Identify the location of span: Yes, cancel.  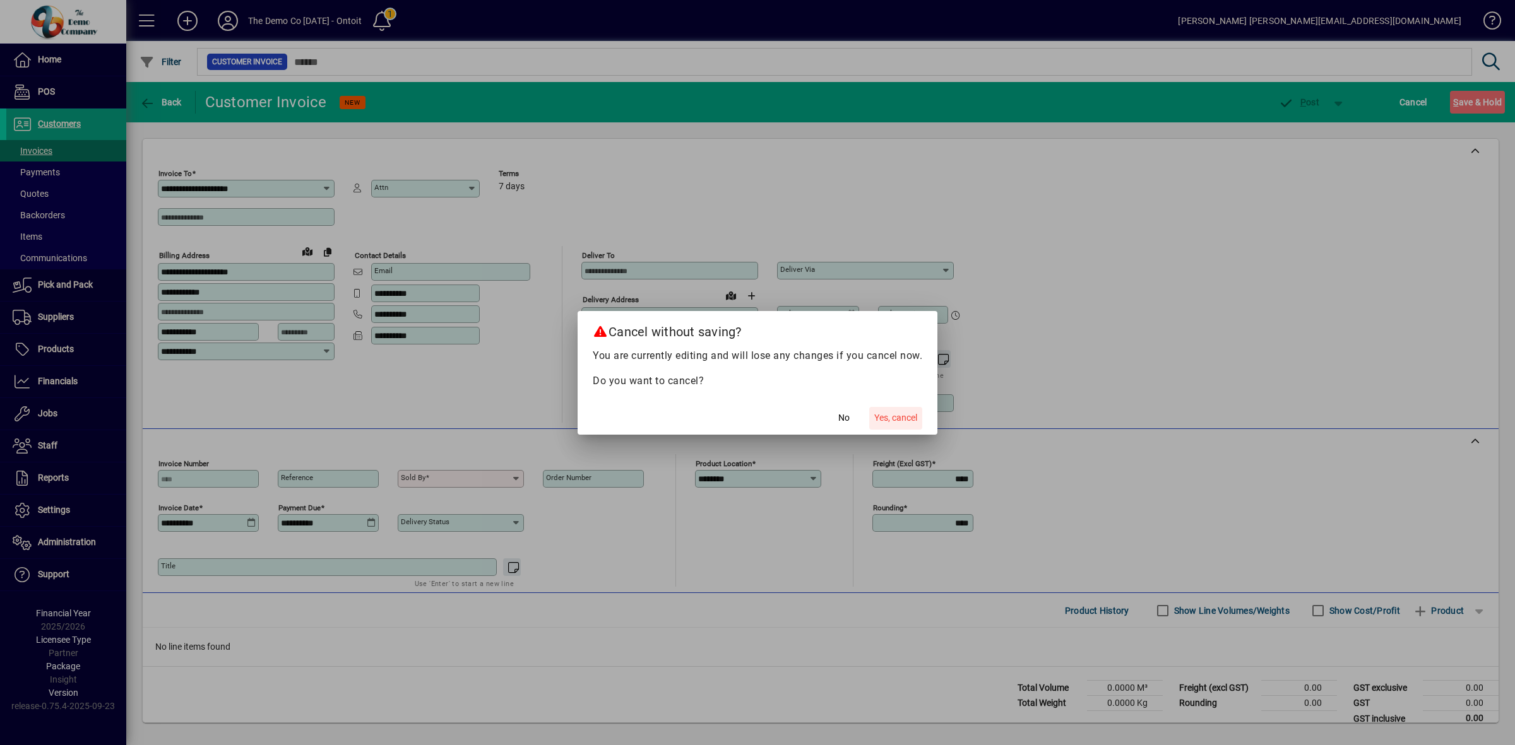
(895, 418).